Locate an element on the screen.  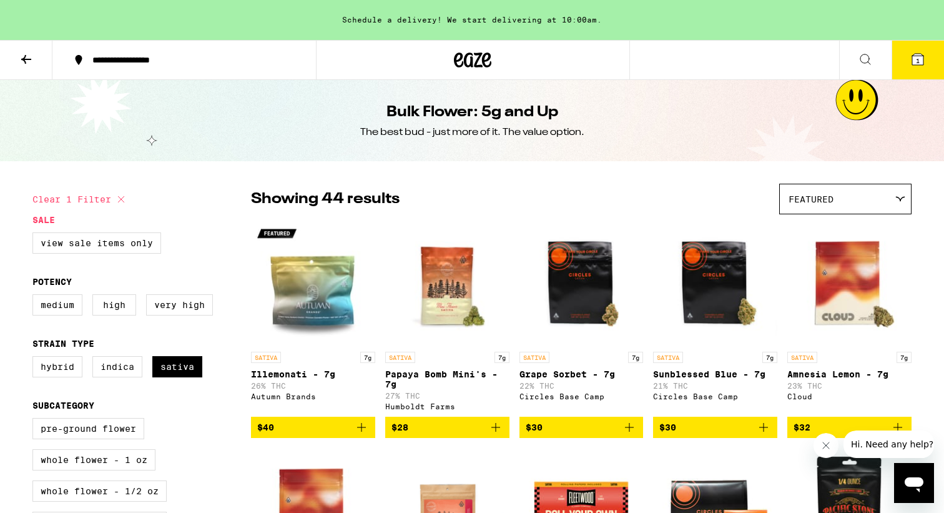
span: $40 is located at coordinates (265, 427).